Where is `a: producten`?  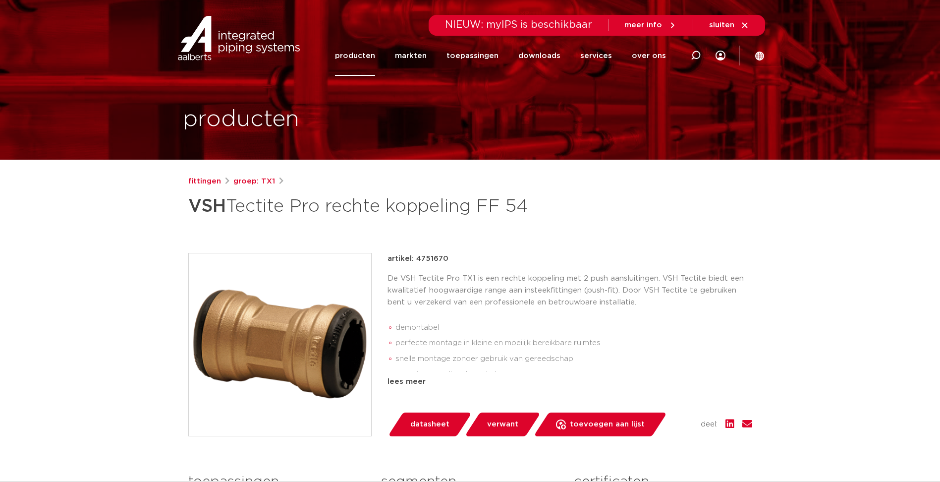
a: producten is located at coordinates (355, 56).